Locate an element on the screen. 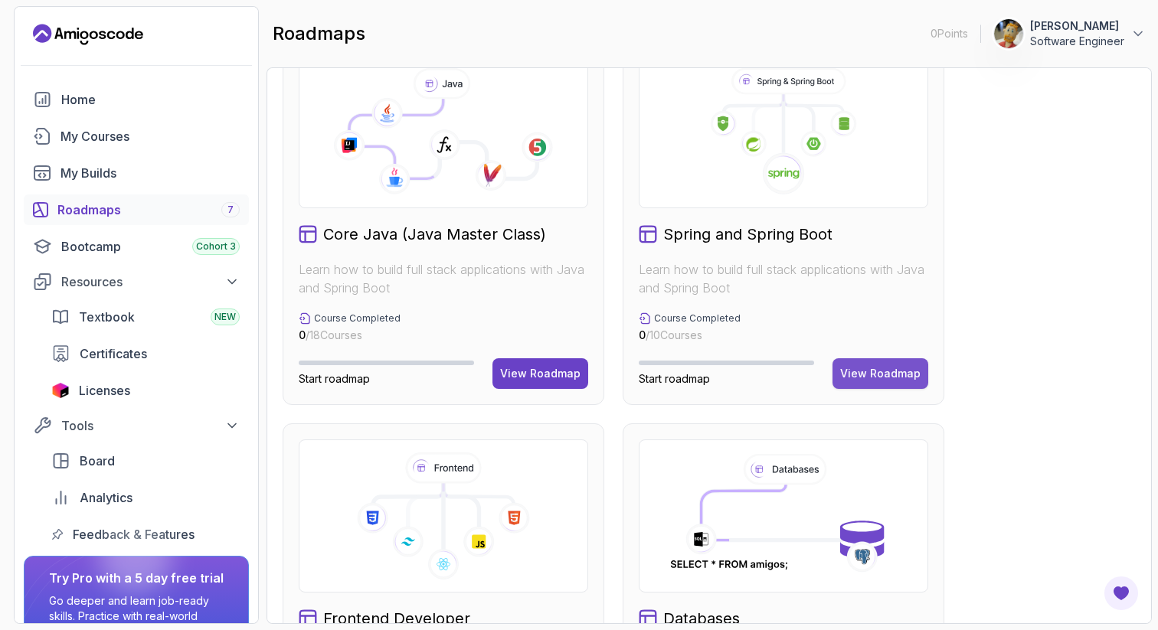 The width and height of the screenshot is (1158, 630). a: courses is located at coordinates (136, 136).